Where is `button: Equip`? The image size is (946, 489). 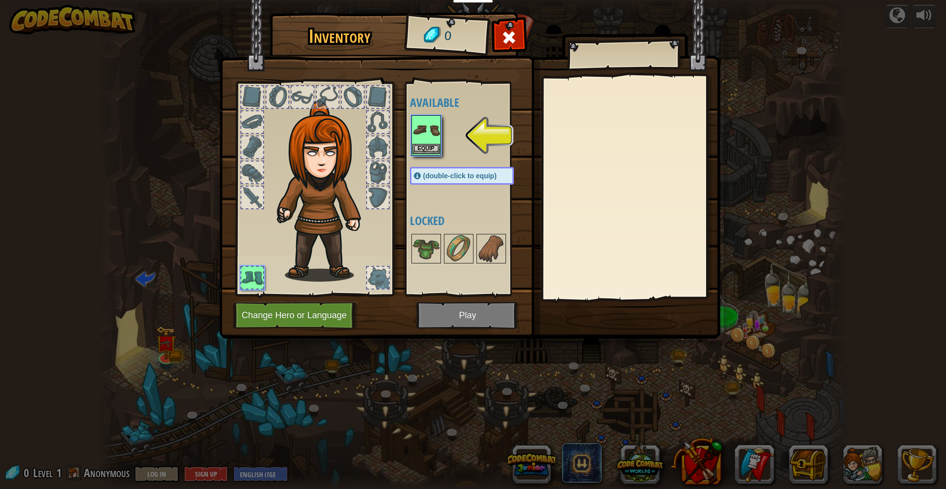
button: Equip is located at coordinates (426, 149).